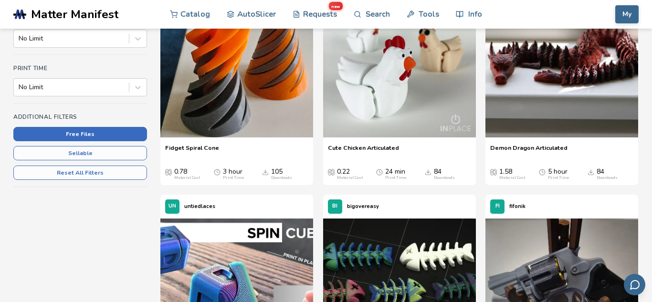  Describe the element at coordinates (497, 206) in the screenshot. I see `span: FI` at that location.